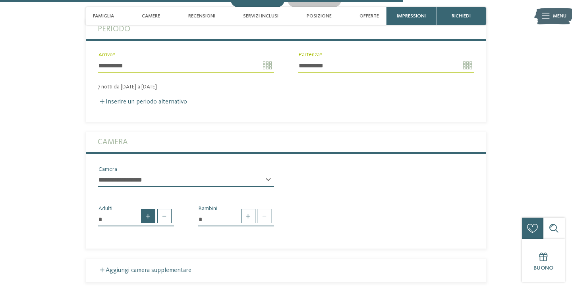 The width and height of the screenshot is (572, 289). What do you see at coordinates (411, 16) in the screenshot?
I see `span: Impressioni` at bounding box center [411, 16].